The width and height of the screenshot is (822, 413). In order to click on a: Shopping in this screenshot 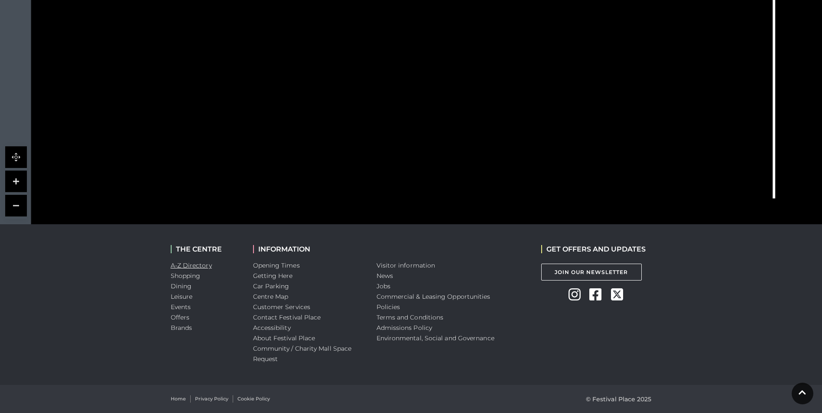, I will do `click(185, 276)`.